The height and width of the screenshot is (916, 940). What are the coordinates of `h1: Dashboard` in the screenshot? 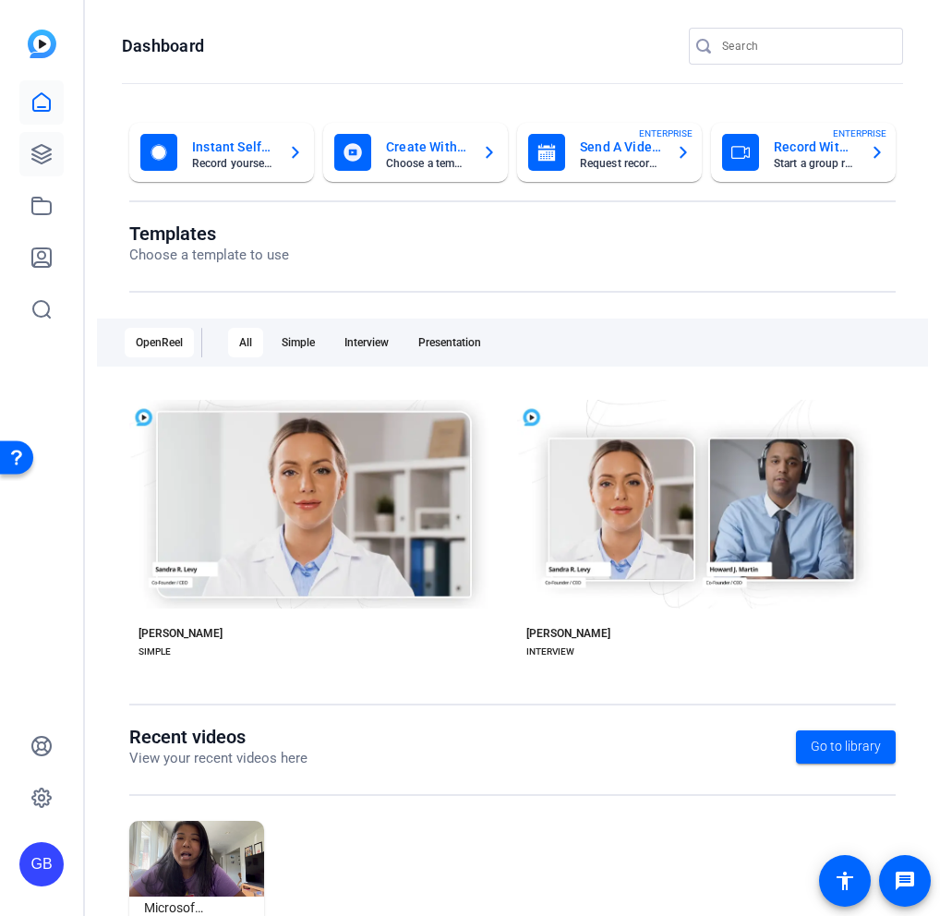 It's located at (162, 46).